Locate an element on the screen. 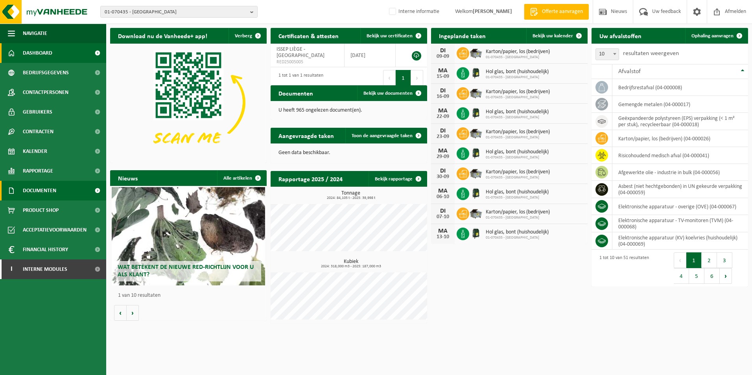 This screenshot has height=375, width=752. h2: Documenten is located at coordinates (296, 93).